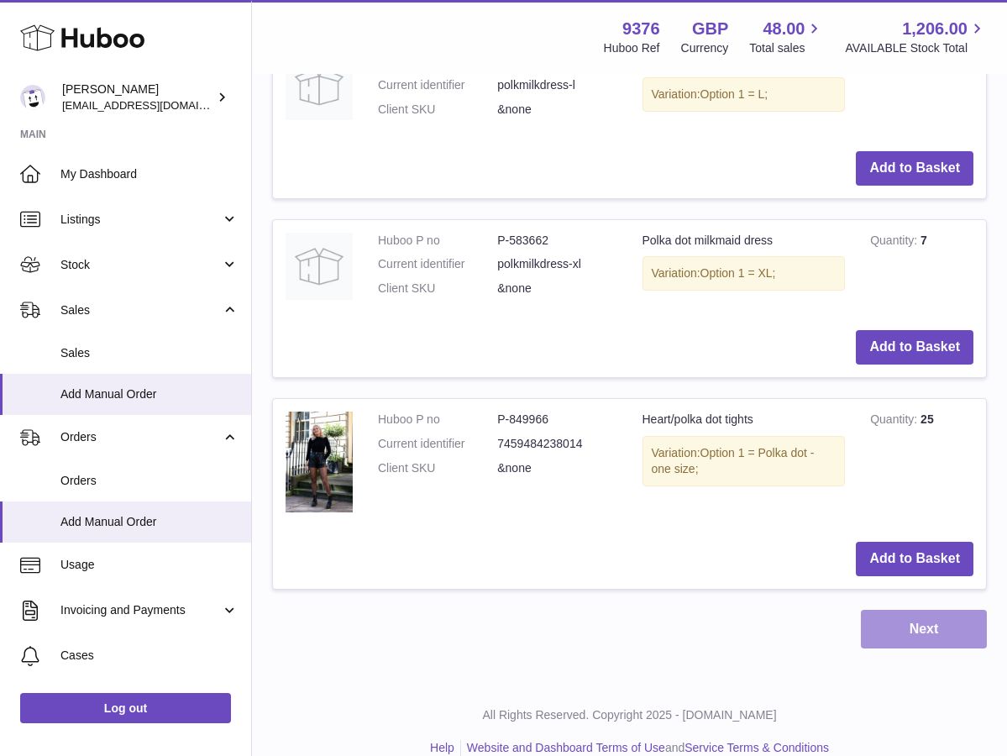  I want to click on span: Invoicing and Payments, so click(140, 610).